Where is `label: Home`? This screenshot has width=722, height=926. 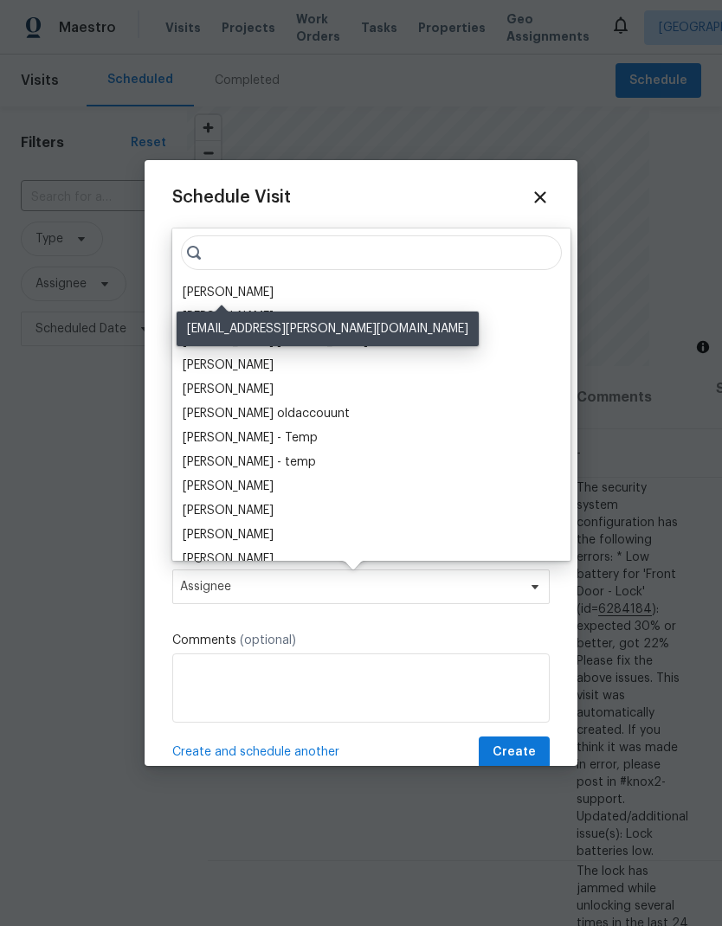
label: Home is located at coordinates (361, 236).